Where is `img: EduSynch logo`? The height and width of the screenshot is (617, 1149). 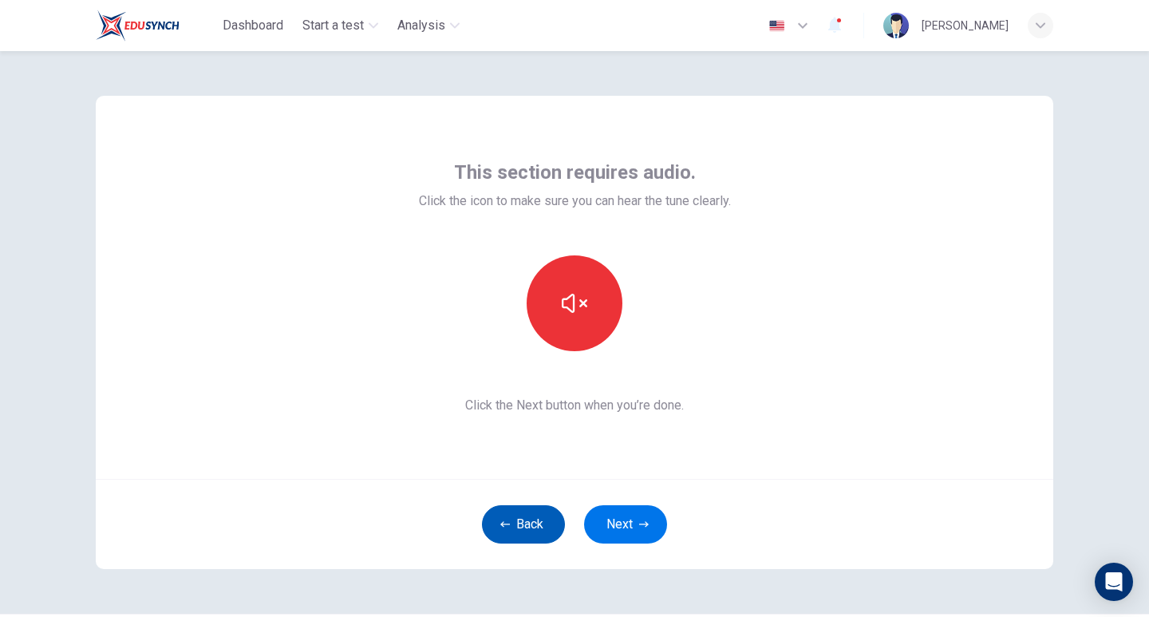 img: EduSynch logo is located at coordinates (137, 26).